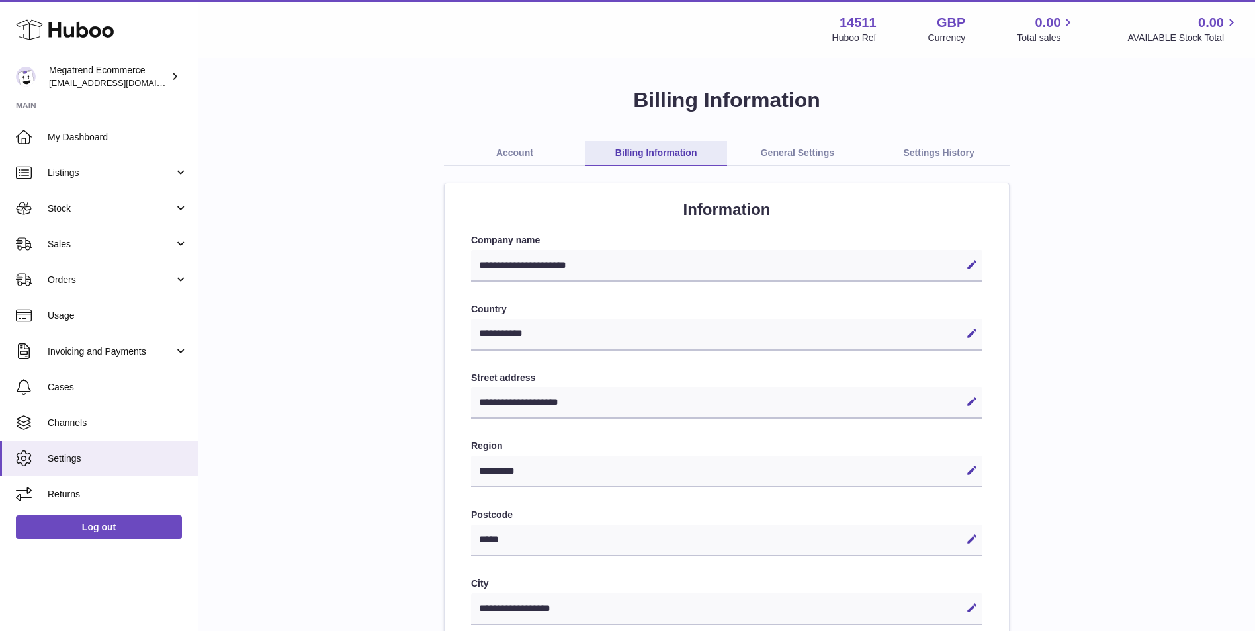 The height and width of the screenshot is (631, 1255). Describe the element at coordinates (110, 244) in the screenshot. I see `span: Sales` at that location.